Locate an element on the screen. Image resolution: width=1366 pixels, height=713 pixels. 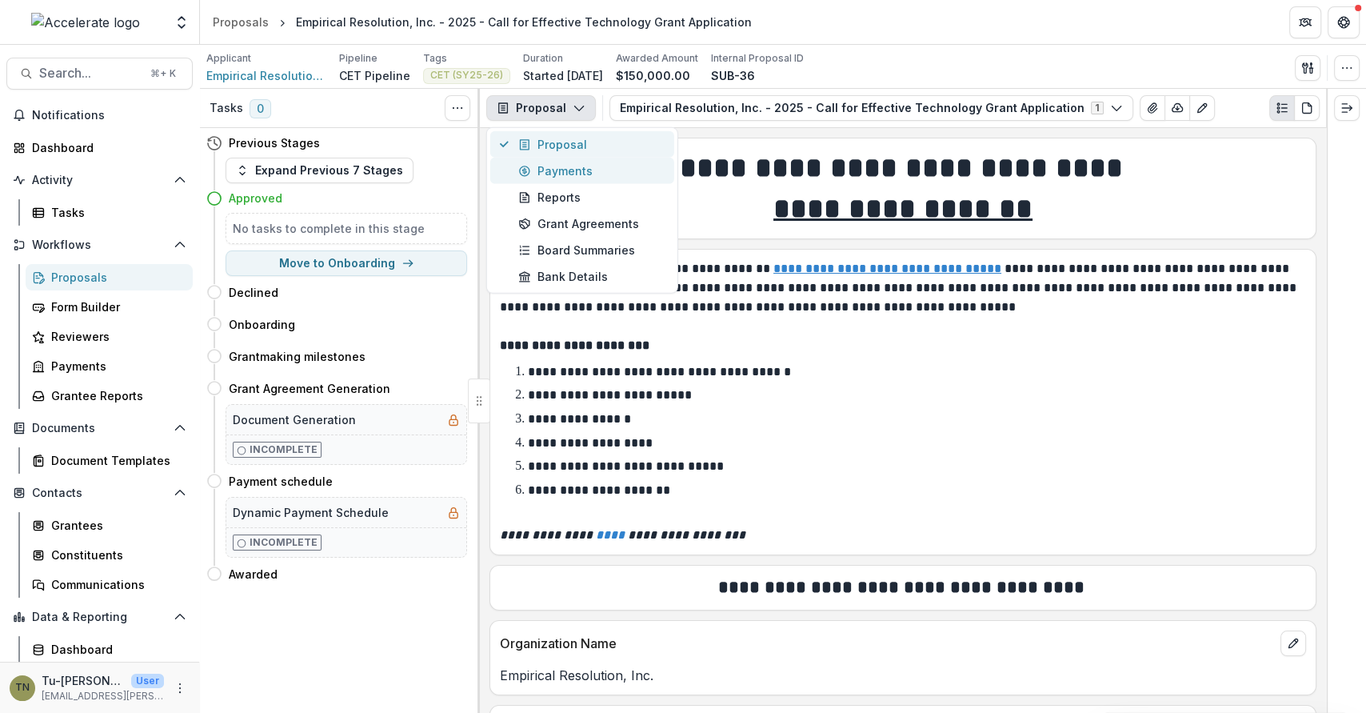
div: Proposal is located at coordinates (591, 144).